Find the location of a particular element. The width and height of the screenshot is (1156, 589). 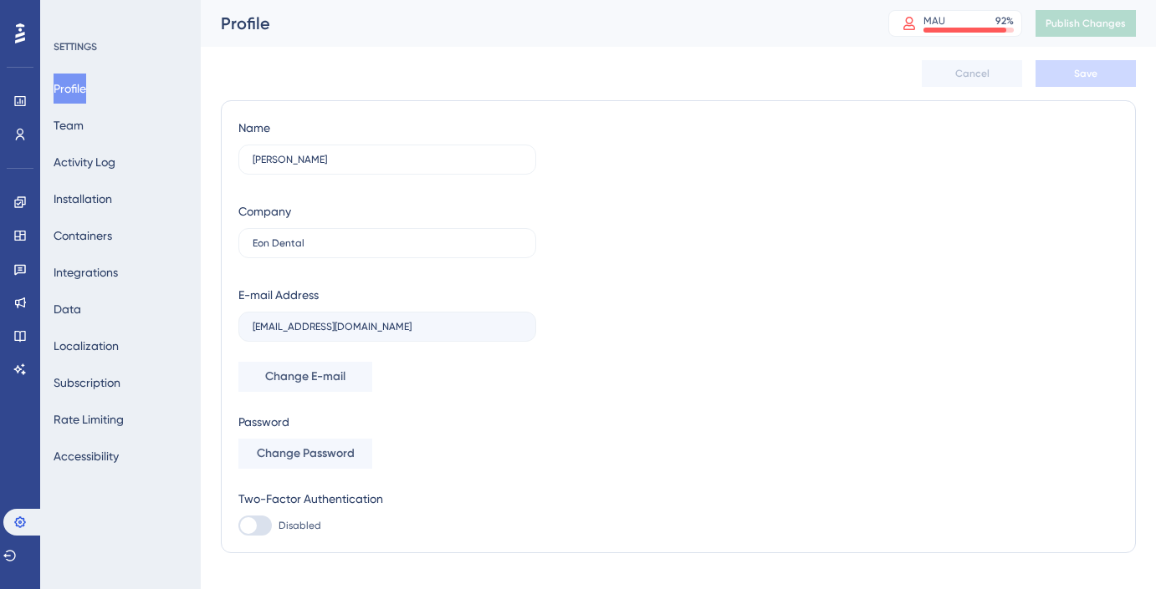

button: Activity Log is located at coordinates (84, 162).